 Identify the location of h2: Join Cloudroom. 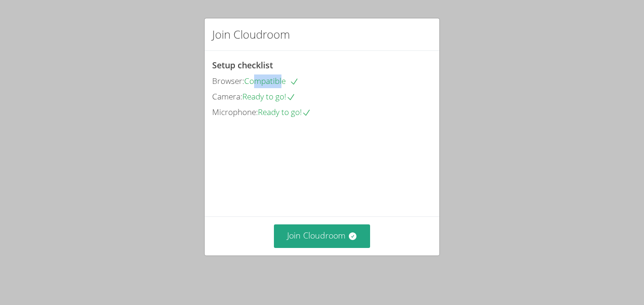
(251, 34).